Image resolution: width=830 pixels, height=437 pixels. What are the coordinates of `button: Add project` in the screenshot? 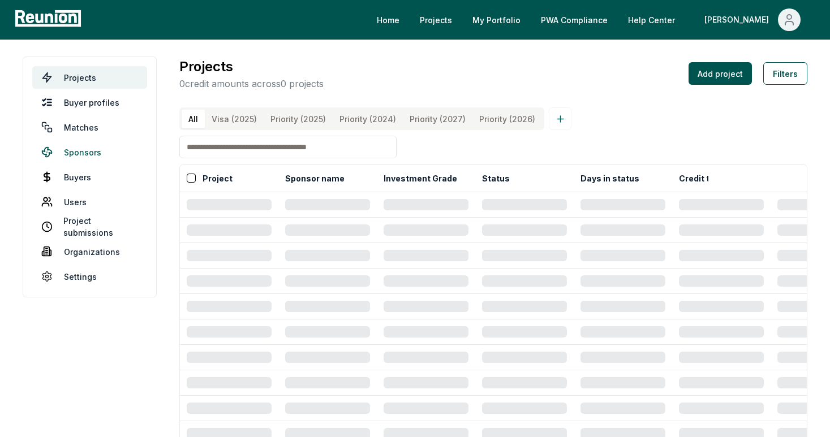 It's located at (720, 74).